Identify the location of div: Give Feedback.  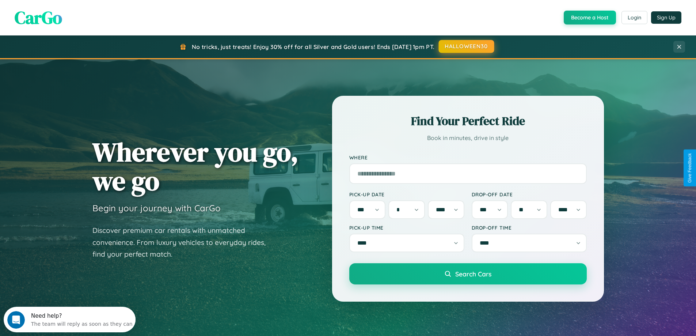
(690, 168).